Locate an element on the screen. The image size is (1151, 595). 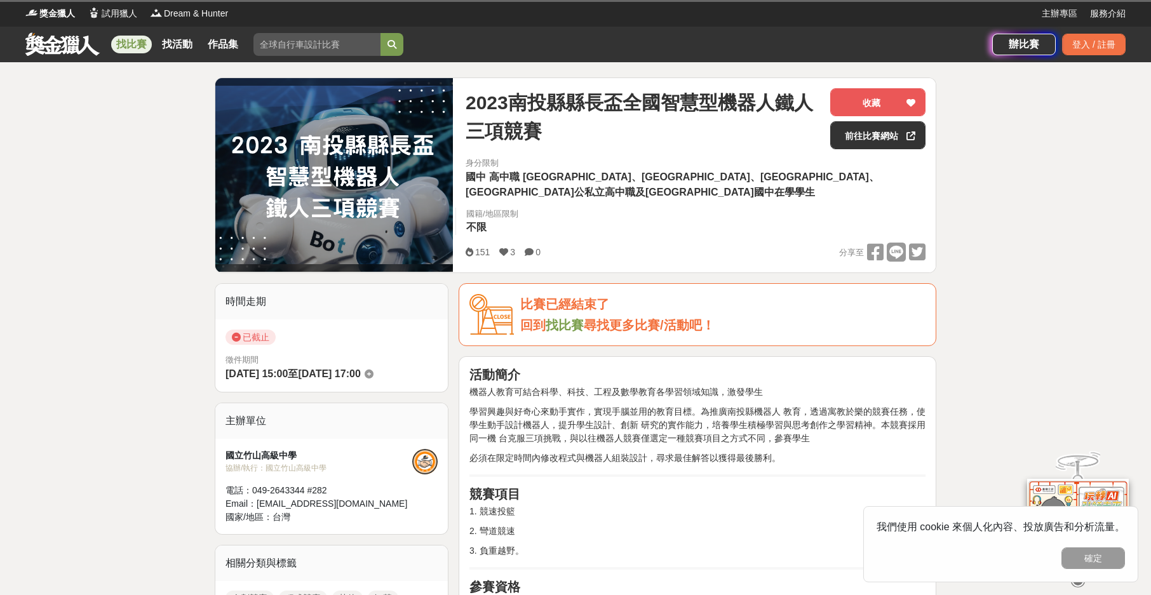
a: 辦比賽 is located at coordinates (1024, 44).